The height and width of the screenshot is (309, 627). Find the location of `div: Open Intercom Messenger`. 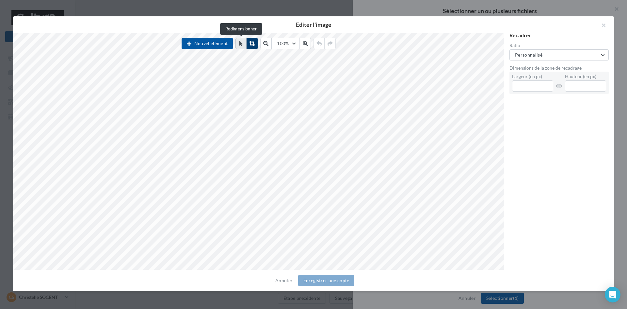

div: Open Intercom Messenger is located at coordinates (613, 294).